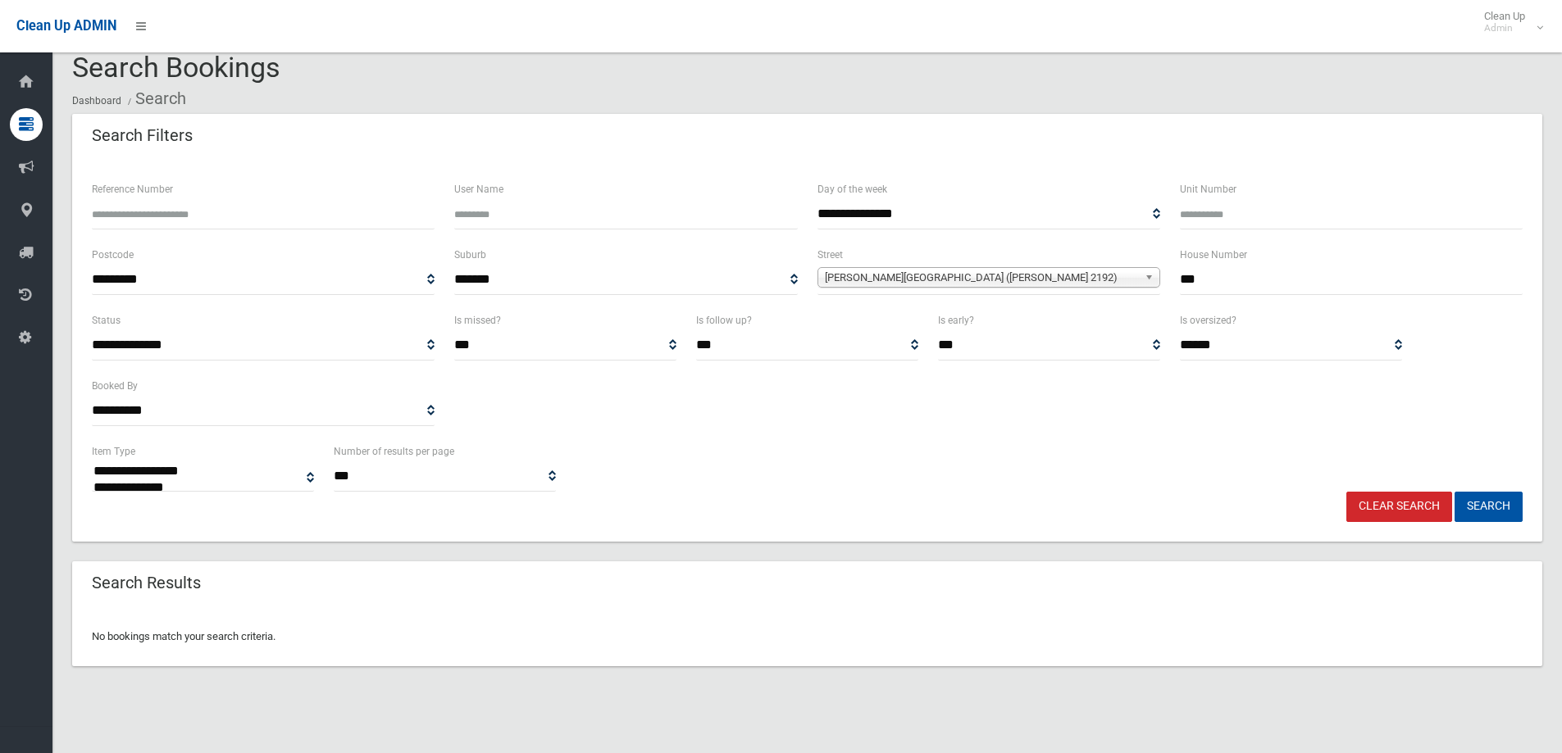 Image resolution: width=1562 pixels, height=753 pixels. What do you see at coordinates (1504, 28) in the screenshot?
I see `small: Admin` at bounding box center [1504, 28].